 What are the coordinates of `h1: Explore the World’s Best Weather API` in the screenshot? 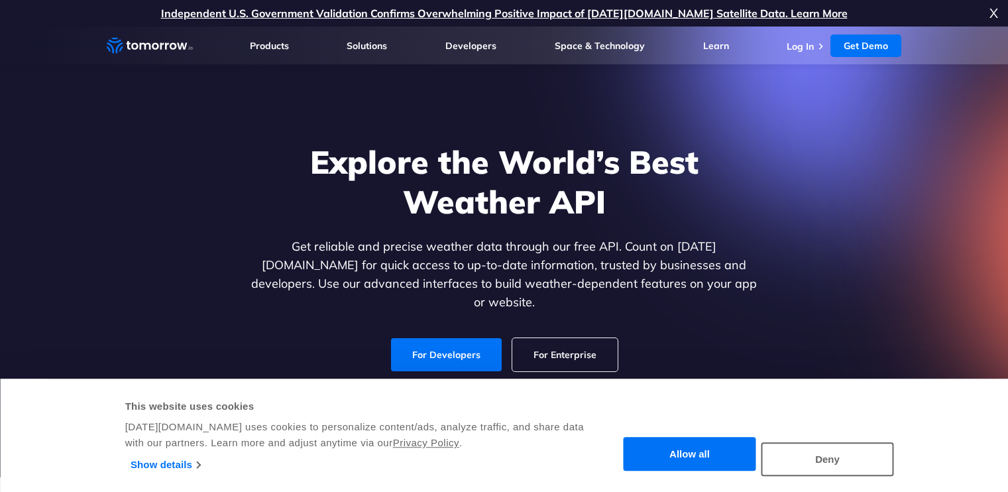 It's located at (505, 182).